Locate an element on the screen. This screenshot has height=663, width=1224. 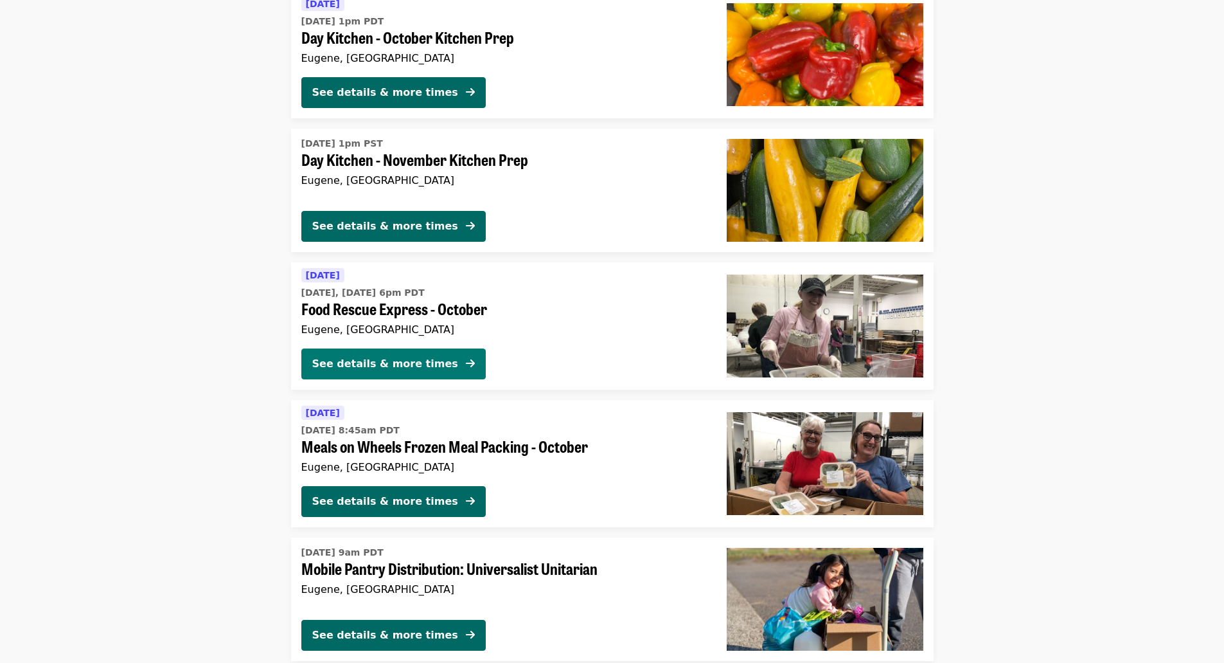
img: Meals on Wheels Frozen Meal Packing - October organized by Food for Lane County is located at coordinates (825, 463).